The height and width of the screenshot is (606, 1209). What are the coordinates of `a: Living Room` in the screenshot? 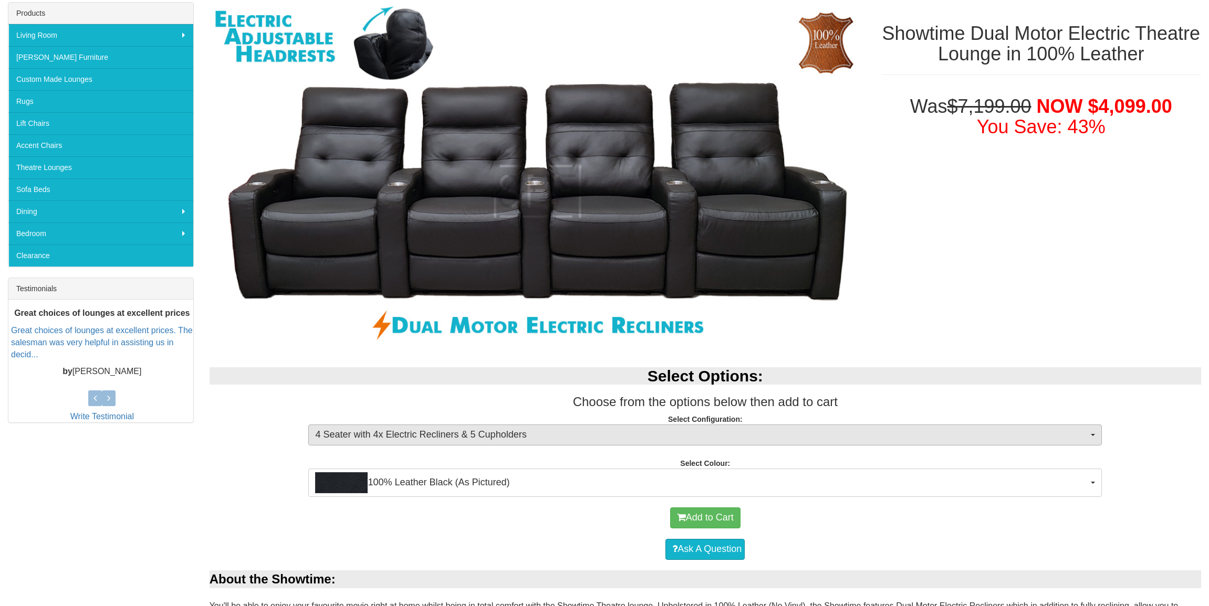 It's located at (101, 35).